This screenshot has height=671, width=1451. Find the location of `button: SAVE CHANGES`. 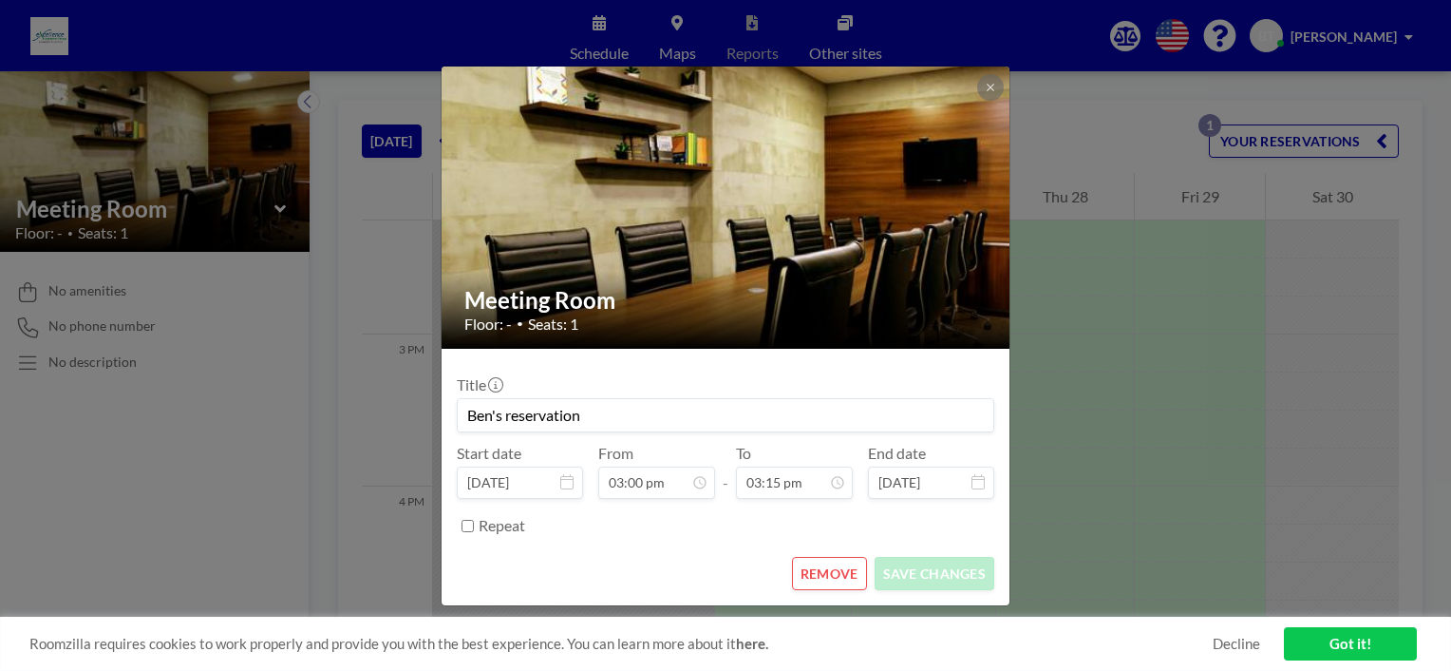

button: SAVE CHANGES is located at coordinates (935, 573).